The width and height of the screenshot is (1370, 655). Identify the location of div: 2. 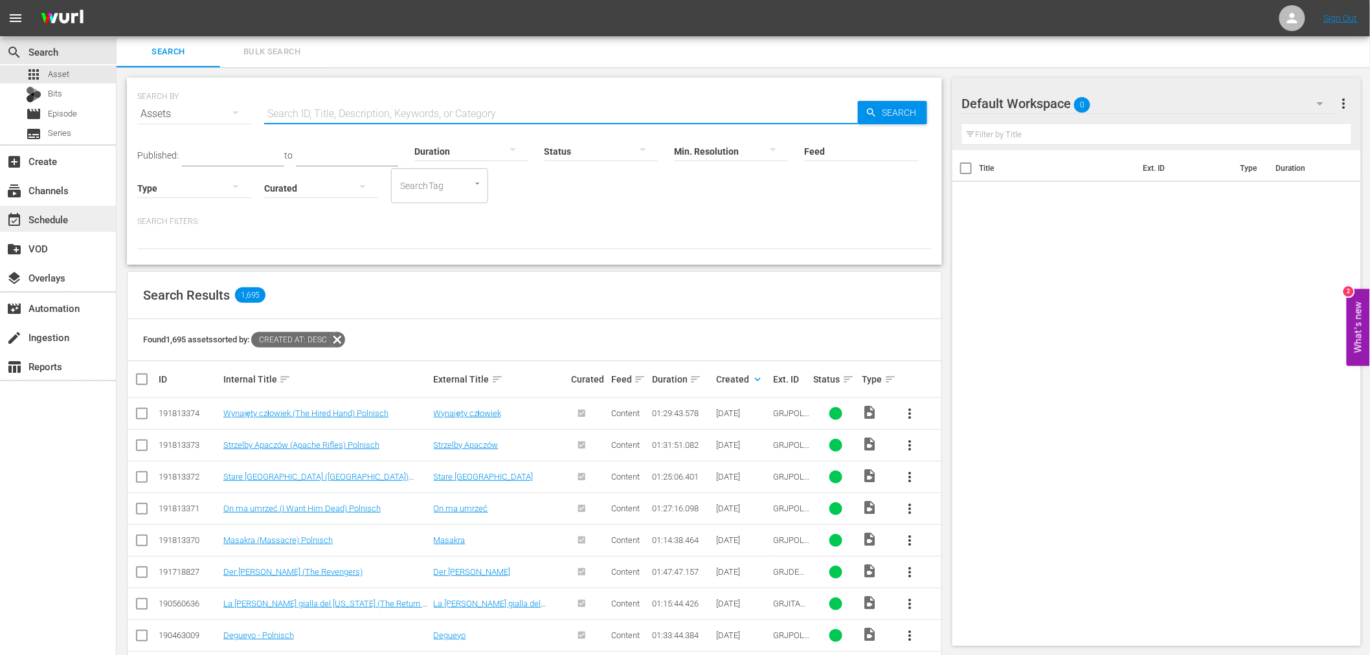
(1349, 292).